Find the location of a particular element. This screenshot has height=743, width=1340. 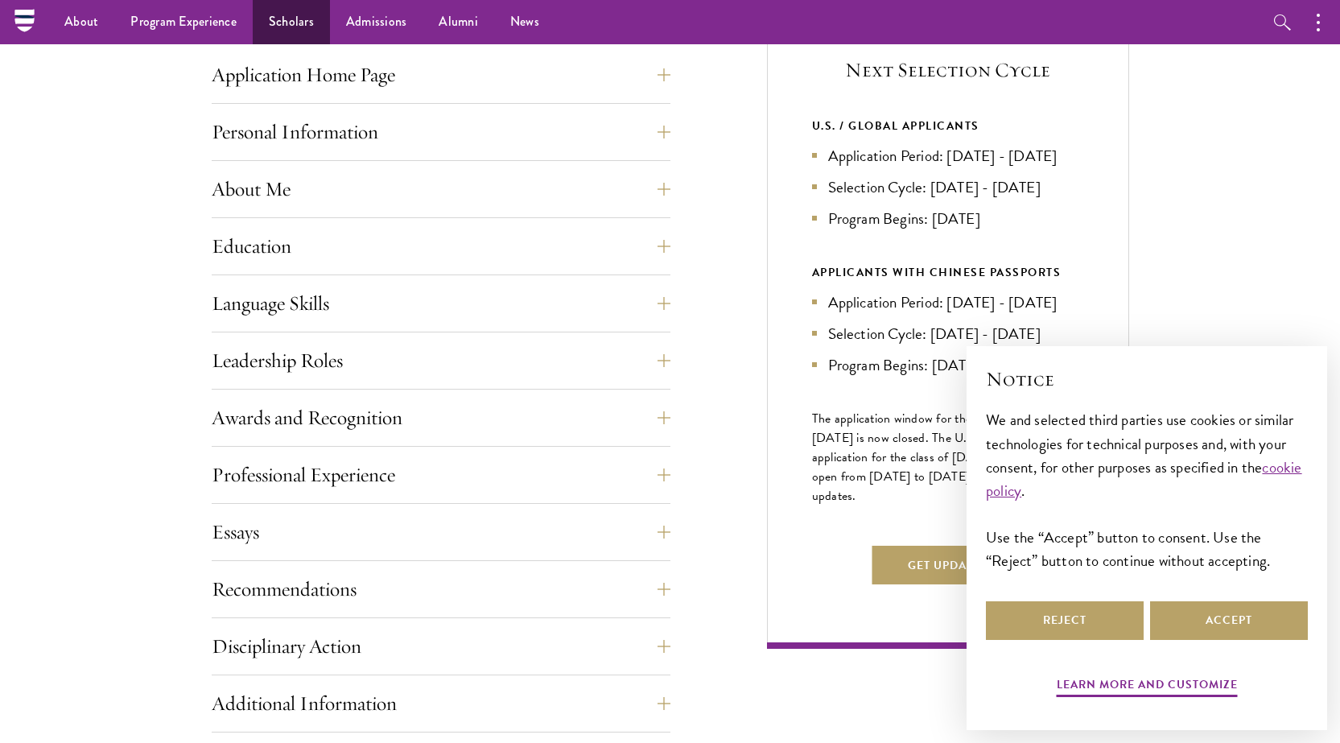

h2: Notice is located at coordinates (1147, 379).